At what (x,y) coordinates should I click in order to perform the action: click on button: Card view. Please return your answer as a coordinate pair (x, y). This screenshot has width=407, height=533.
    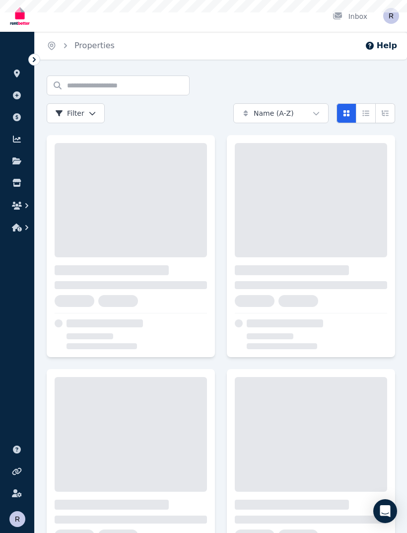
    Looking at the image, I should click on (347, 113).